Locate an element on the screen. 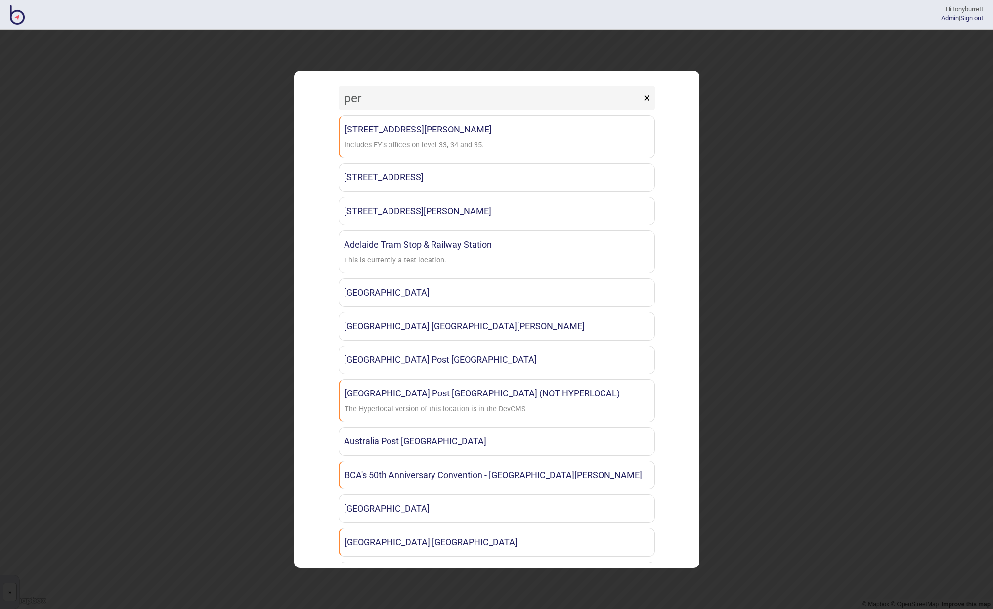 This screenshot has height=609, width=993. button: Sign out is located at coordinates (972, 18).